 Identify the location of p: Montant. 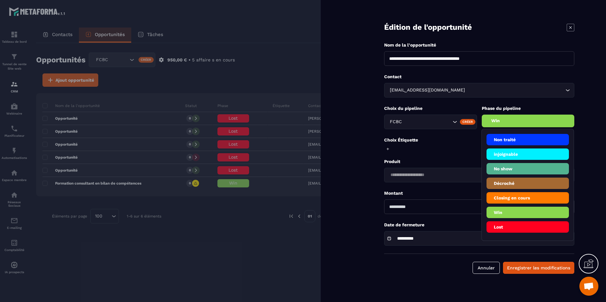
(479, 193).